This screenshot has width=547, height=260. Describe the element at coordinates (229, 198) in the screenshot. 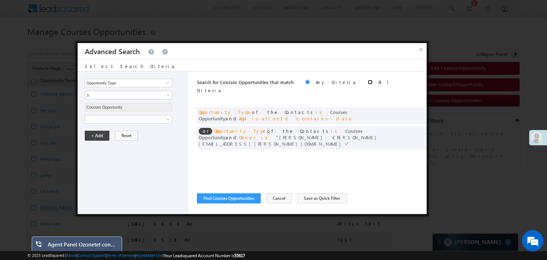

I see `button: Find Courses Opportunities` at that location.